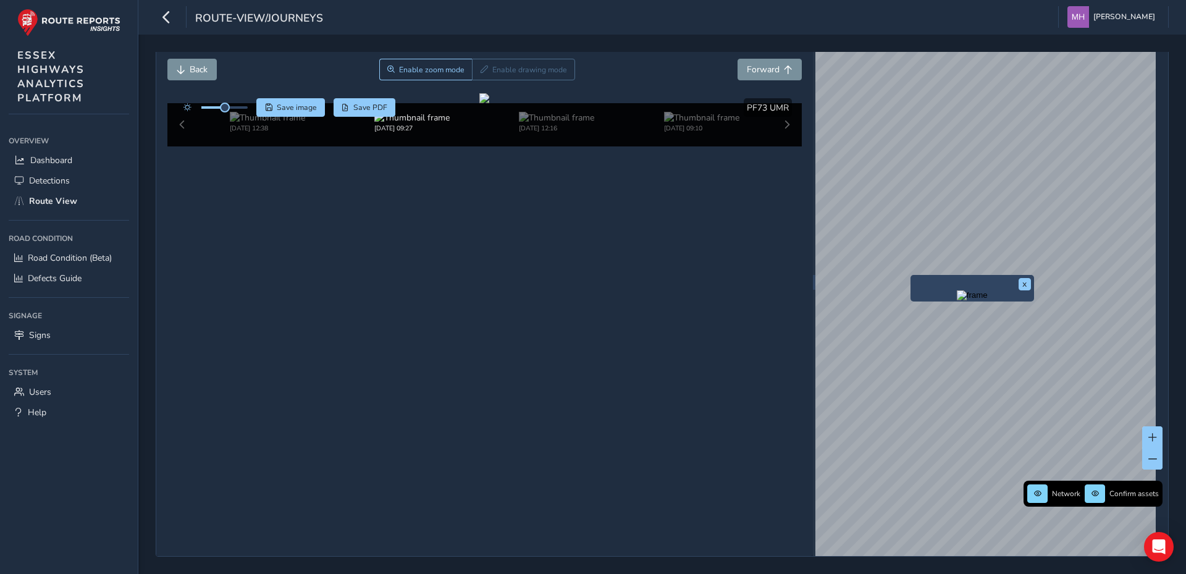 The height and width of the screenshot is (574, 1186). I want to click on div: Open Intercom Messenger, so click(1158, 546).